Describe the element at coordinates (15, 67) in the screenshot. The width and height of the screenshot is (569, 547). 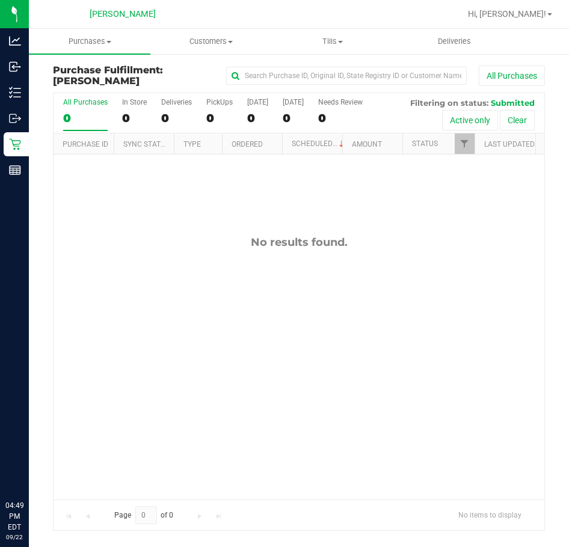
I see `inline-svg: Inbound` at that location.